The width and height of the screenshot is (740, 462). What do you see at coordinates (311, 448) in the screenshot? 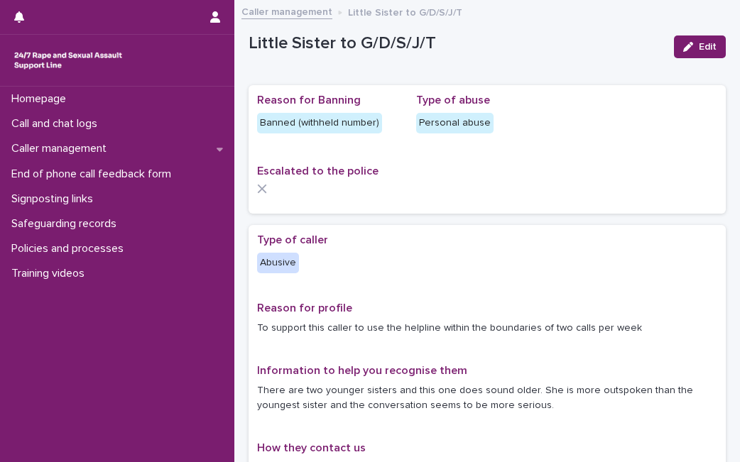
I see `span: How they contact us` at bounding box center [311, 448].